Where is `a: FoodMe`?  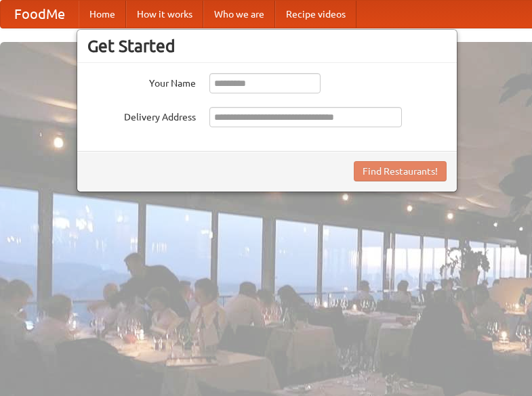
a: FoodMe is located at coordinates (39, 14).